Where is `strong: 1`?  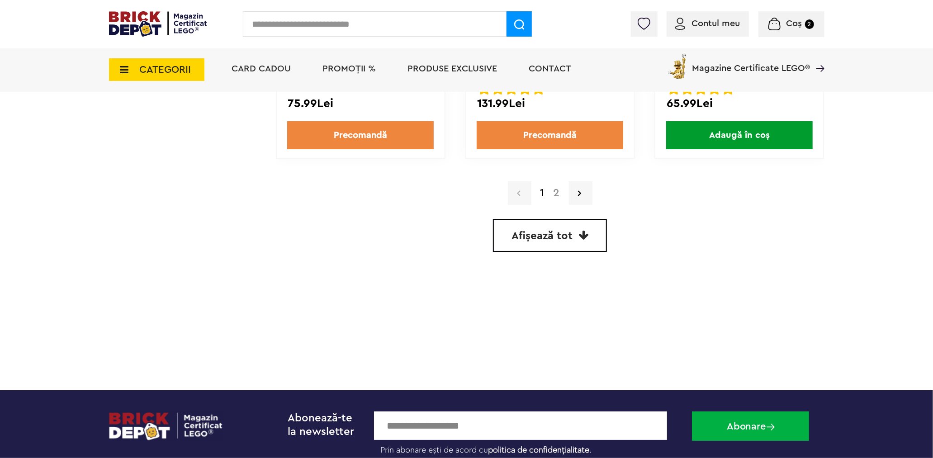
strong: 1 is located at coordinates (542, 193).